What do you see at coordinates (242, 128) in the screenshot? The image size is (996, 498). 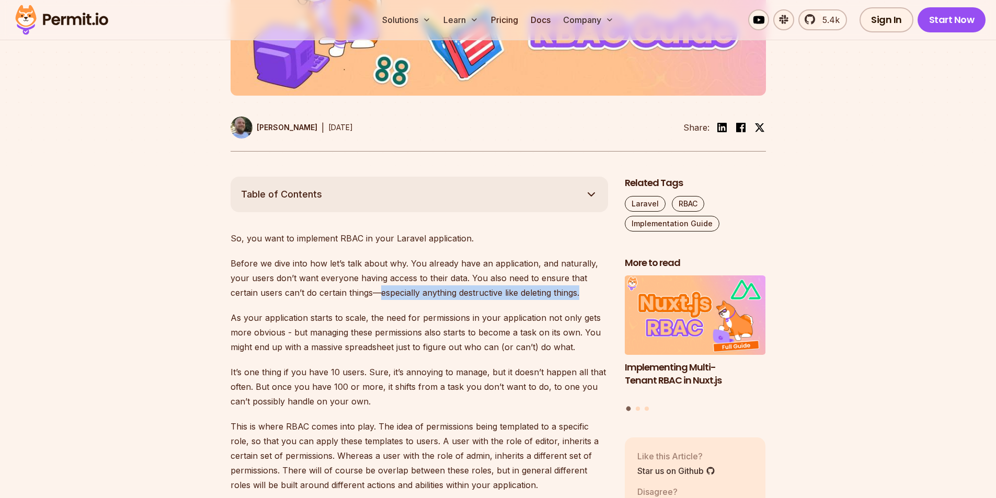 I see `img: Steve McDougall` at bounding box center [242, 128].